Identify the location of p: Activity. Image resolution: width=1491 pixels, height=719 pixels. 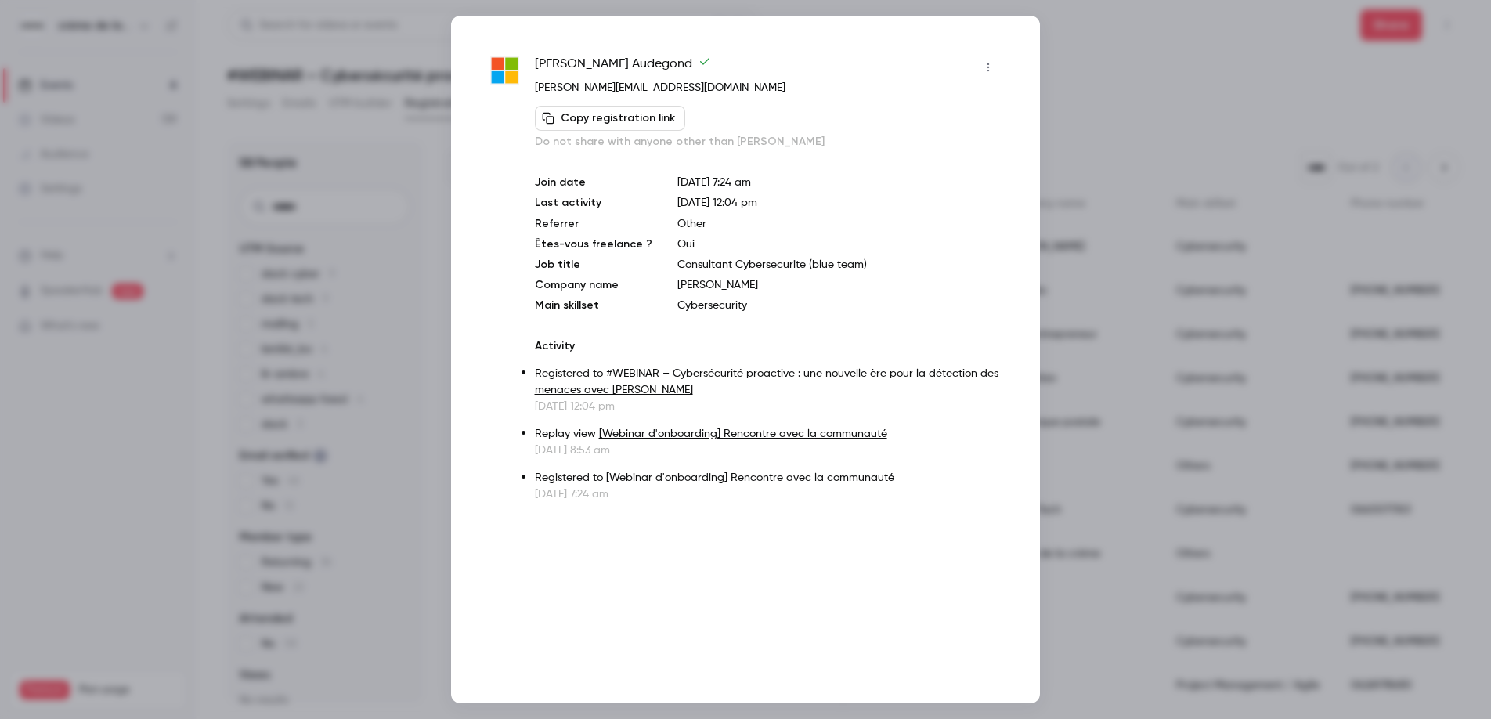
(767, 346).